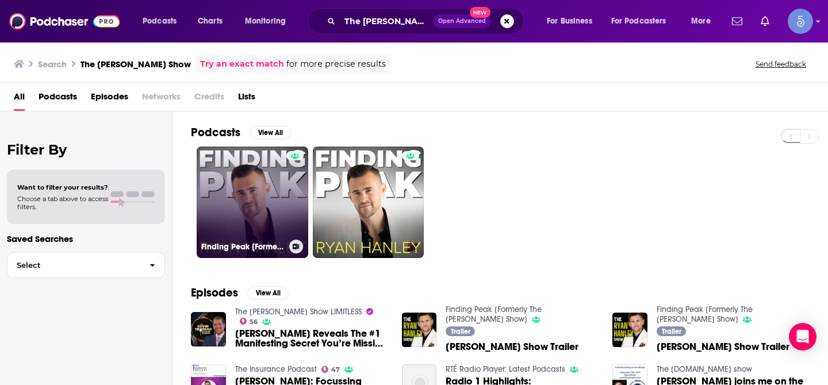 Image resolution: width=828 pixels, height=385 pixels. I want to click on a: RTÉ Radio Player: Latest Podcasts, so click(506, 369).